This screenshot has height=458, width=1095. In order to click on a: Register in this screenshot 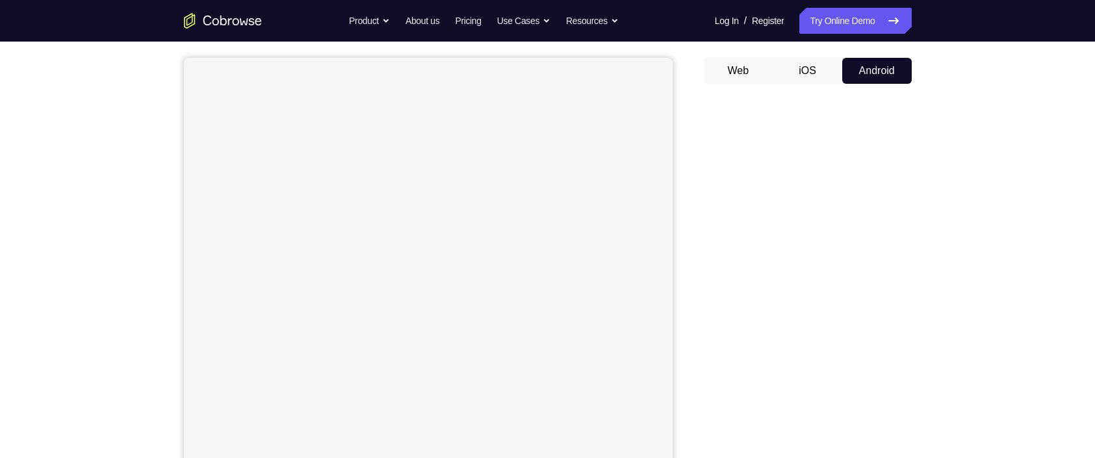, I will do `click(767, 21)`.